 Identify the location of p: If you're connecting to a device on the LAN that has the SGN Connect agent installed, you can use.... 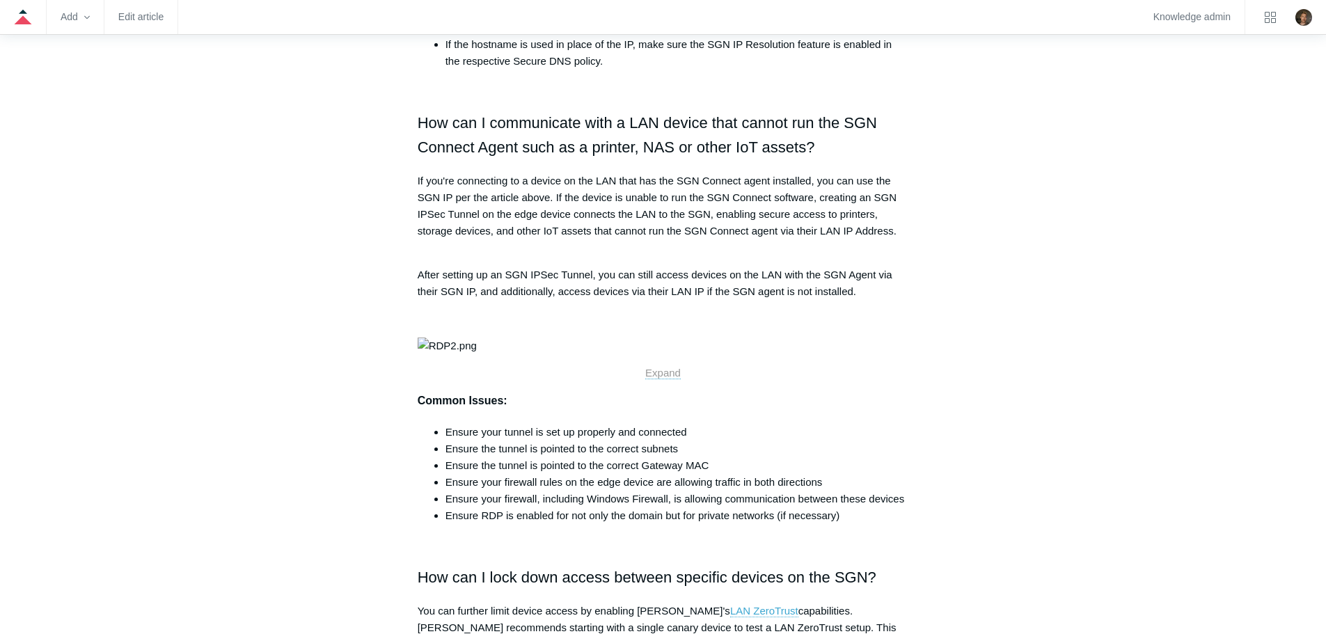
(663, 214).